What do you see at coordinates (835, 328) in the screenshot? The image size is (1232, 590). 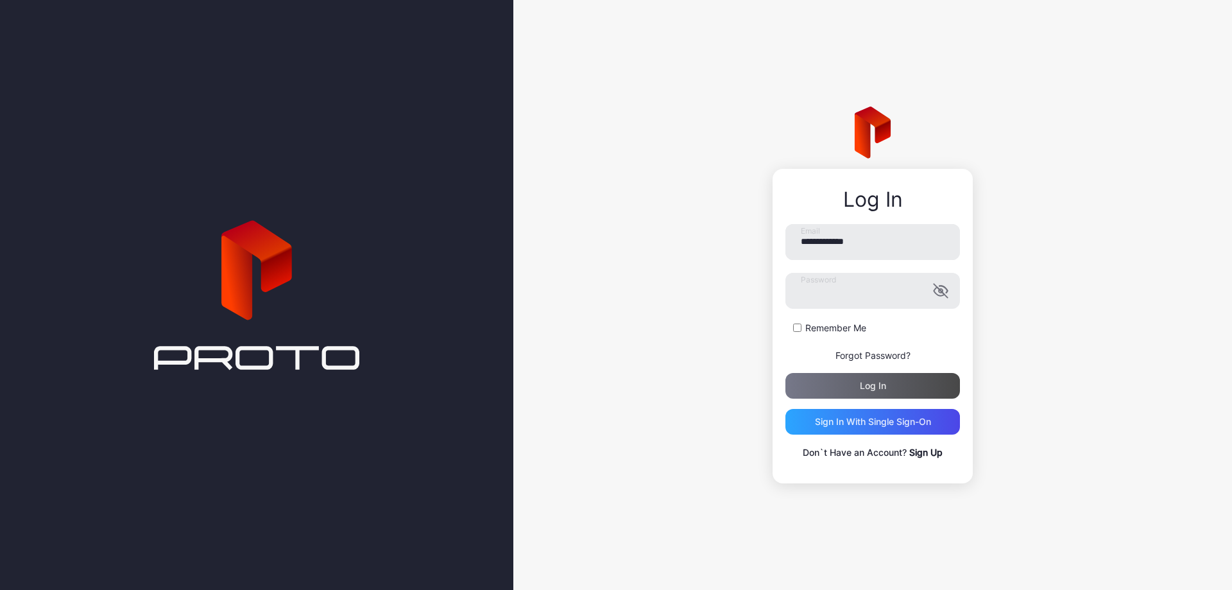 I see `label: Remember Me` at bounding box center [835, 328].